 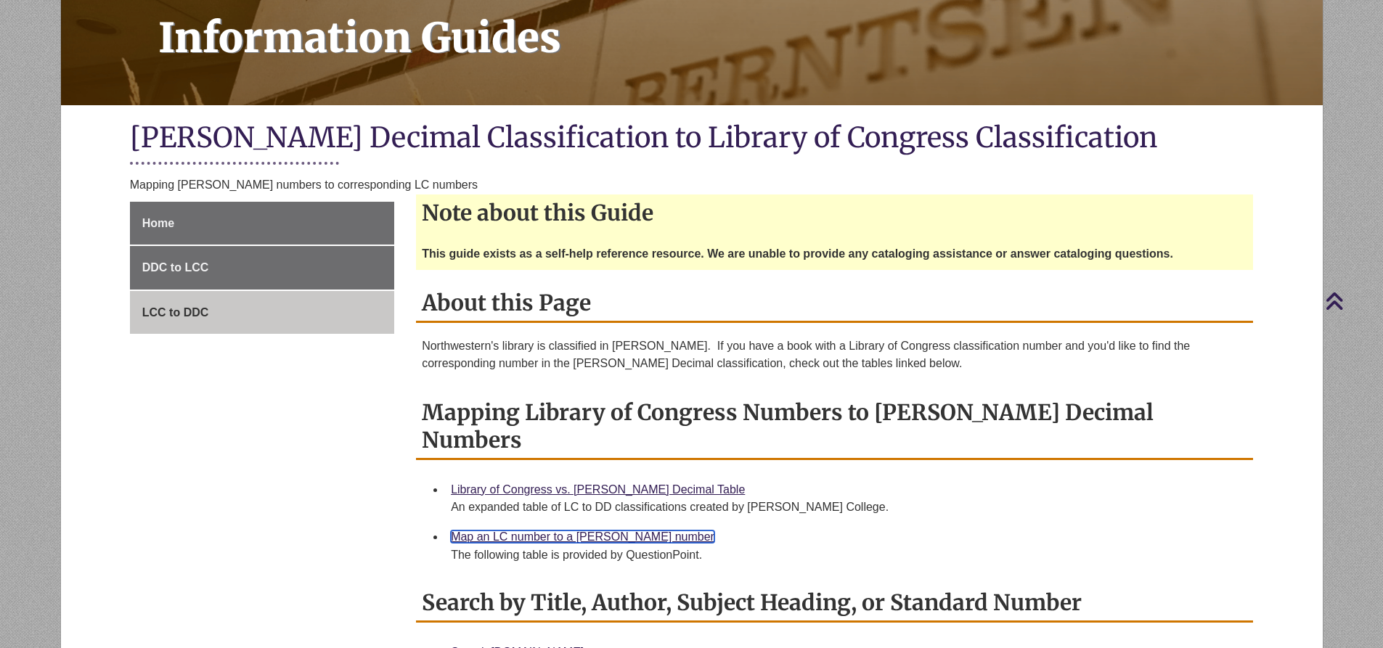 I want to click on div: The following table is provided by QuestionPoint., so click(x=846, y=555).